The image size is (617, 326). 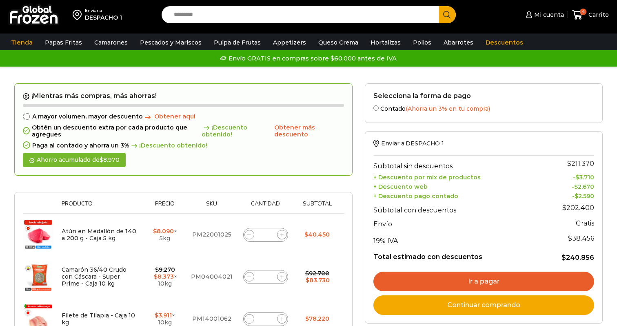 What do you see at coordinates (22, 42) in the screenshot?
I see `a: Tienda` at bounding box center [22, 42].